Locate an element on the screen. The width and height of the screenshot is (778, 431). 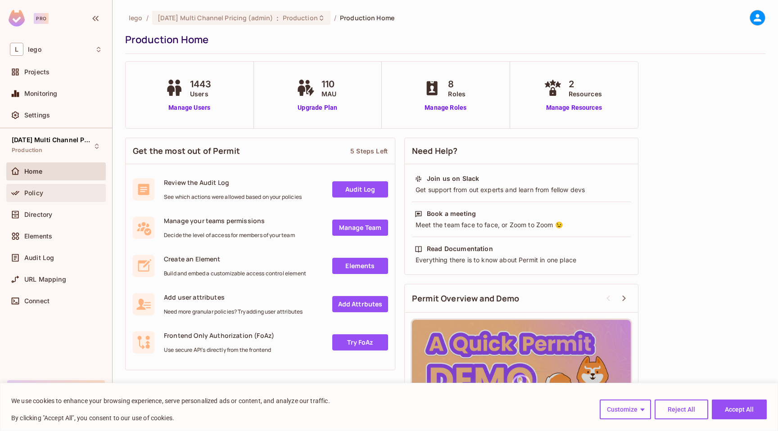
span: Production Home is located at coordinates (367, 18).